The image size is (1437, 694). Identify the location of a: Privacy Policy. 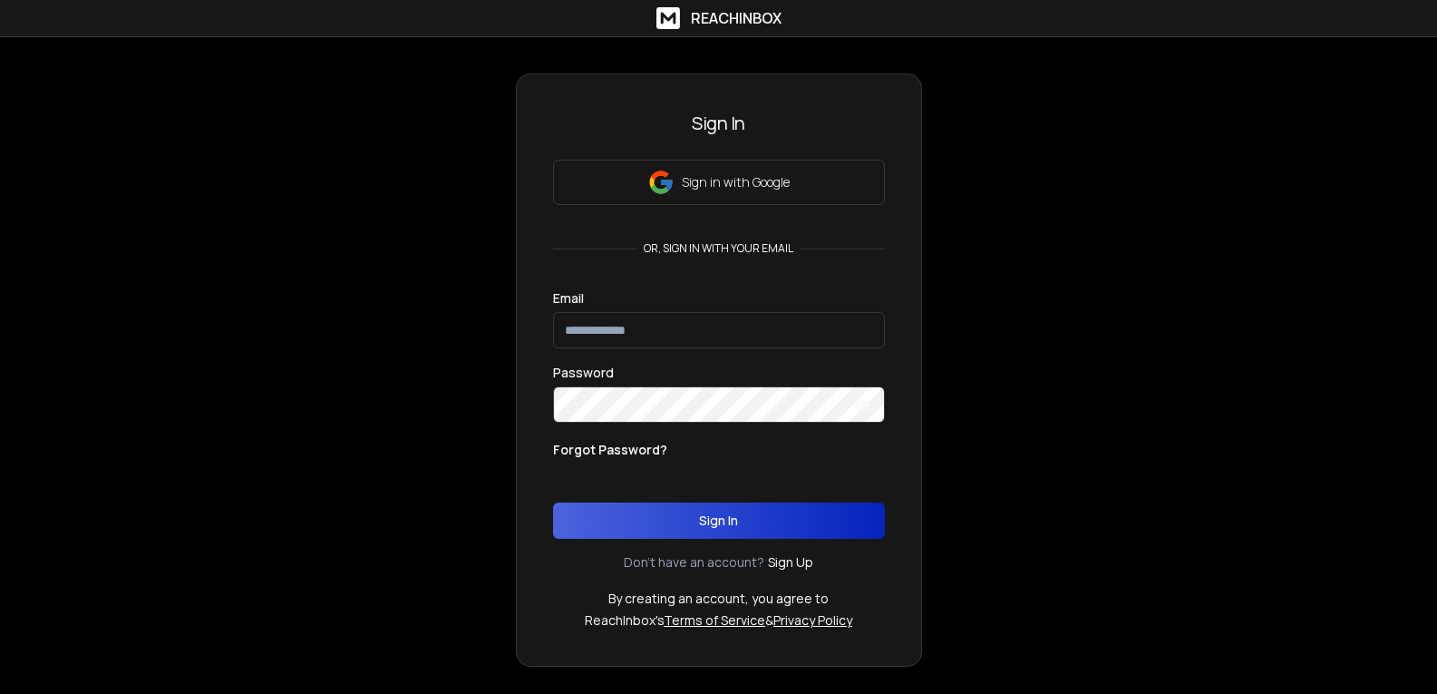
(812, 619).